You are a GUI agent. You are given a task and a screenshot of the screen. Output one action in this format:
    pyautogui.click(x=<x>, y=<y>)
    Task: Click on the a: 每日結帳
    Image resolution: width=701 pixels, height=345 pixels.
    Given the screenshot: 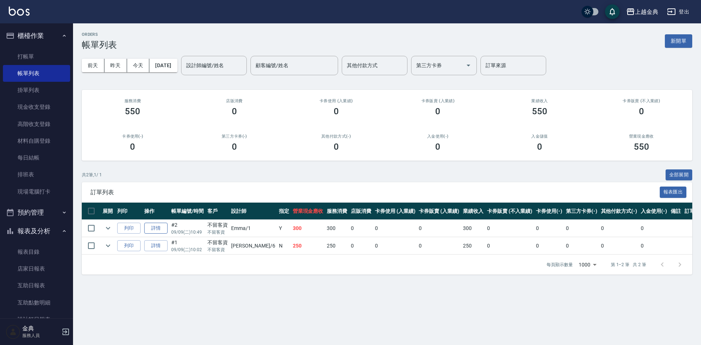 What is the action you would take?
    pyautogui.click(x=37, y=158)
    